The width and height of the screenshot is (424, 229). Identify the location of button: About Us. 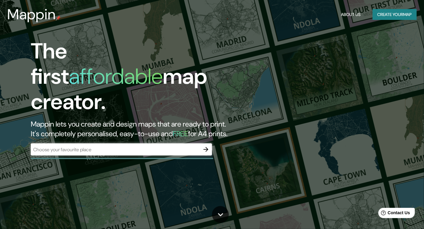
(350, 14).